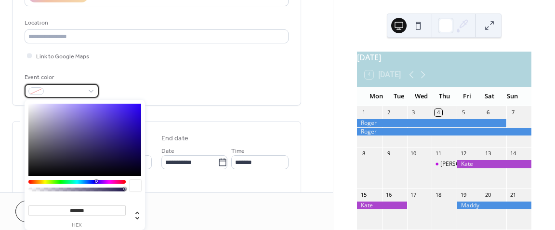  What do you see at coordinates (512, 194) in the screenshot?
I see `div: 21` at bounding box center [512, 194].